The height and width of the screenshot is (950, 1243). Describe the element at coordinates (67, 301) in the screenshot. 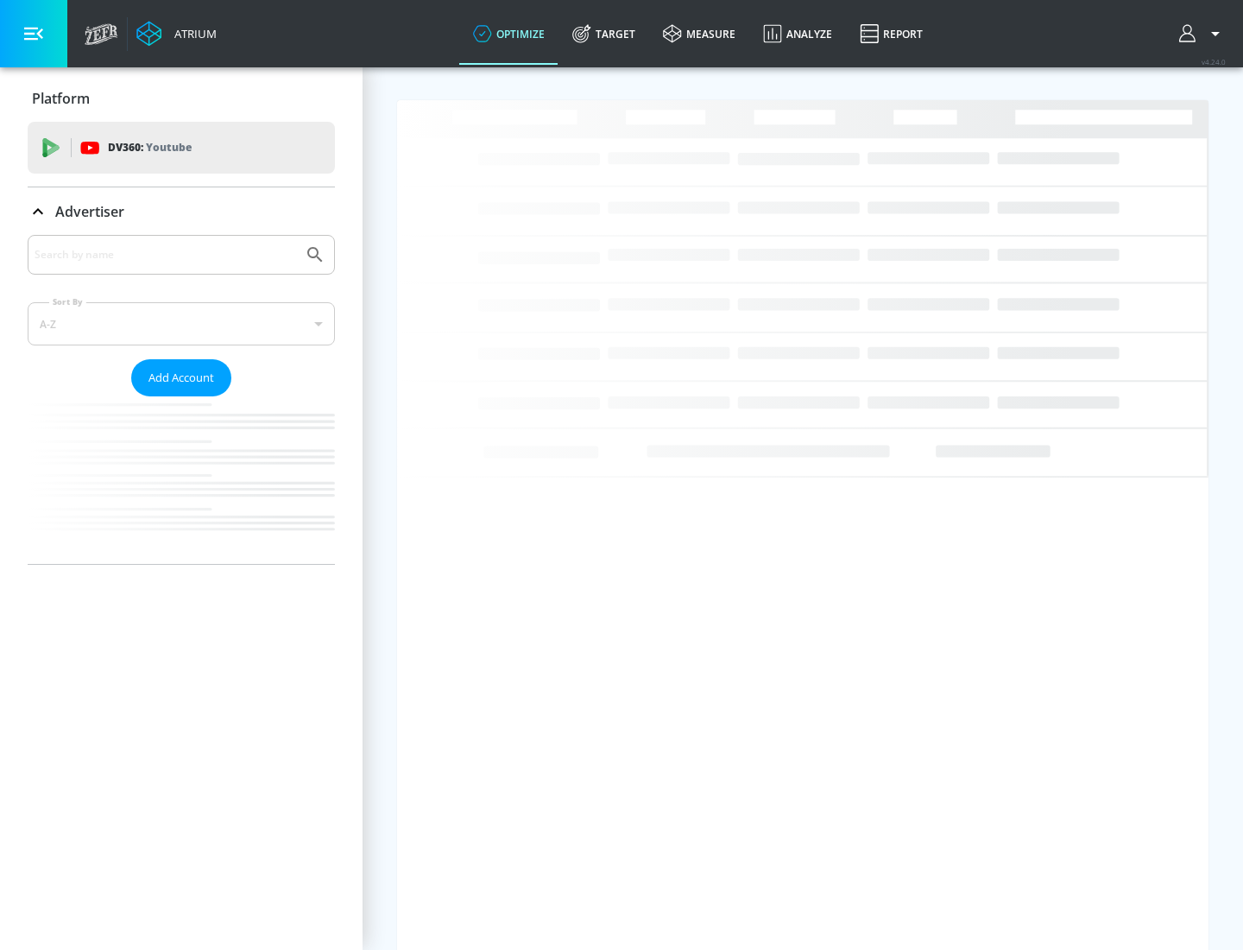

I see `label: Sort By` at that location.